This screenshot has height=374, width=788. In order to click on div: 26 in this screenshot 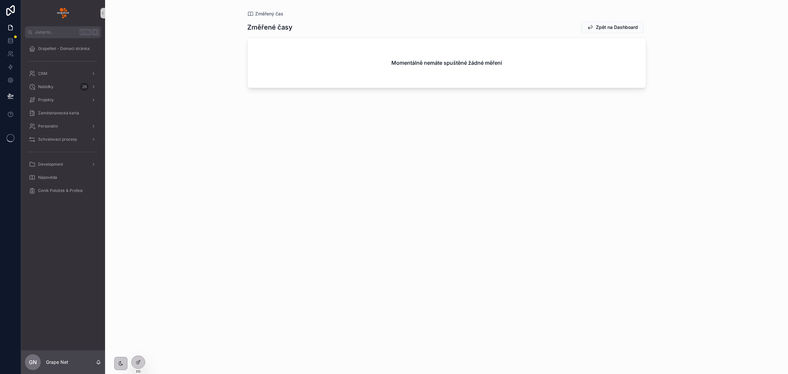, I will do `click(84, 87)`.